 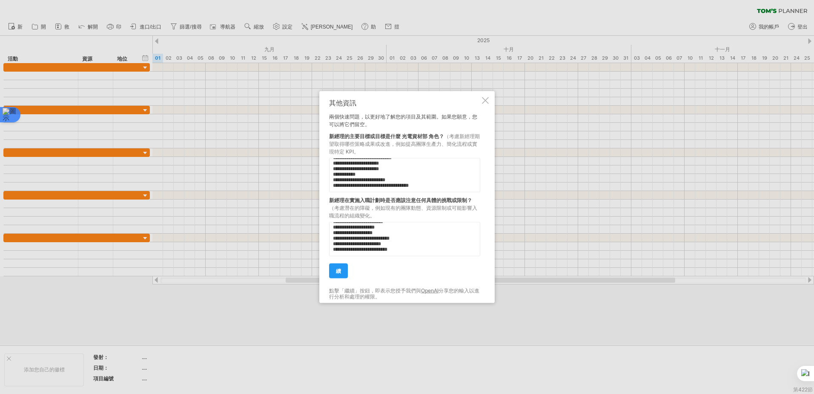 What do you see at coordinates (405, 142) in the screenshot?
I see `div: 新經理的主要目標或目標是什麼 光電資材部 角色？` at bounding box center [405, 142].